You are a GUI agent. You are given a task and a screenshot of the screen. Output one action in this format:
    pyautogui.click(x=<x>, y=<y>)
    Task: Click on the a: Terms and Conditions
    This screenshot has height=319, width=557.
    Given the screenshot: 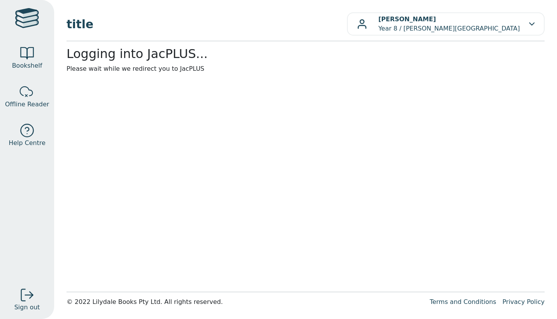 What is the action you would take?
    pyautogui.click(x=463, y=302)
    